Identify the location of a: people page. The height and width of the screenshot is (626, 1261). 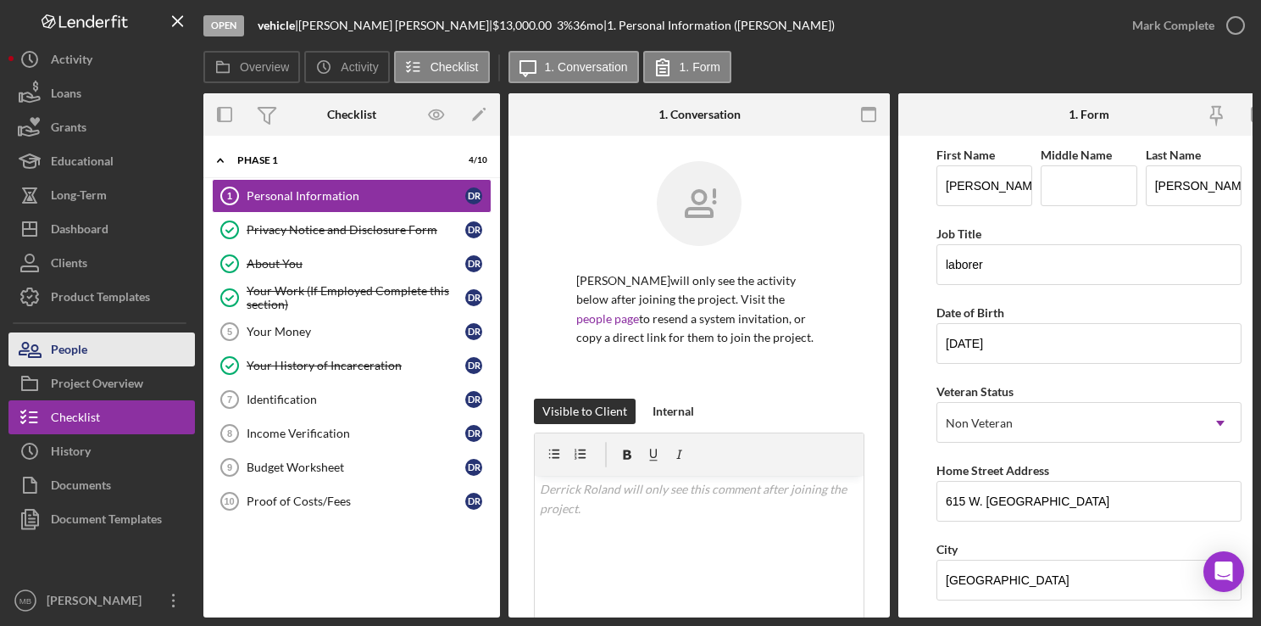
(608, 318).